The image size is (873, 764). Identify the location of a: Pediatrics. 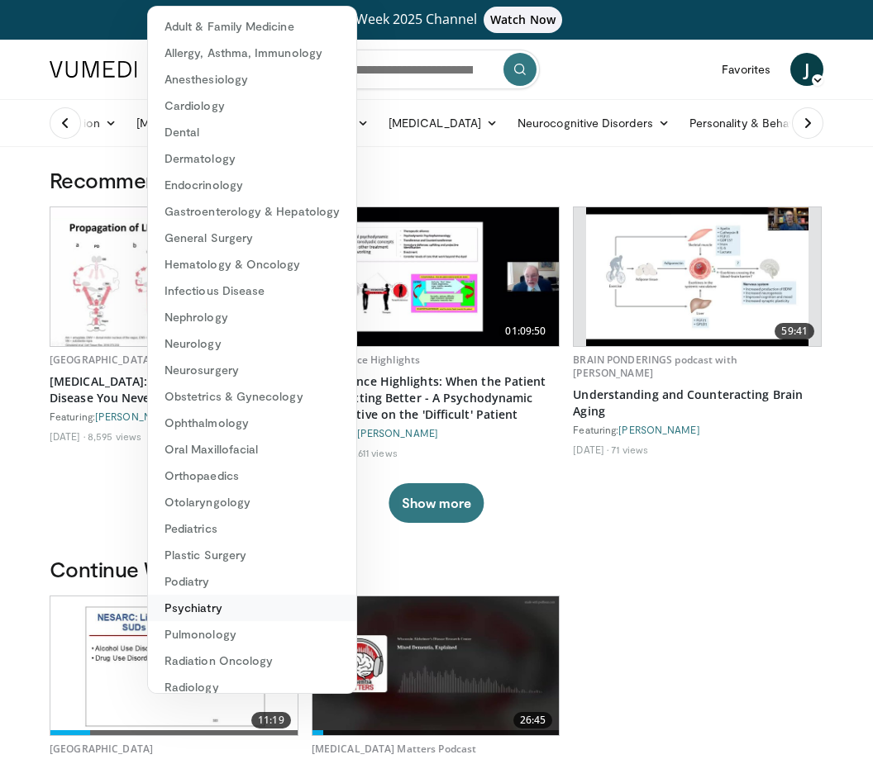
(252, 529).